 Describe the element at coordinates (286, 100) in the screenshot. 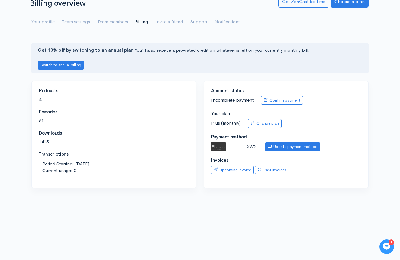

I see `p: Incomplete payment` at that location.